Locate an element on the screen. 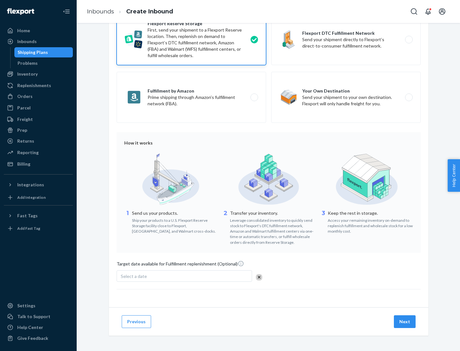 The height and width of the screenshot is (351, 460). a: Settings is located at coordinates (38, 306).